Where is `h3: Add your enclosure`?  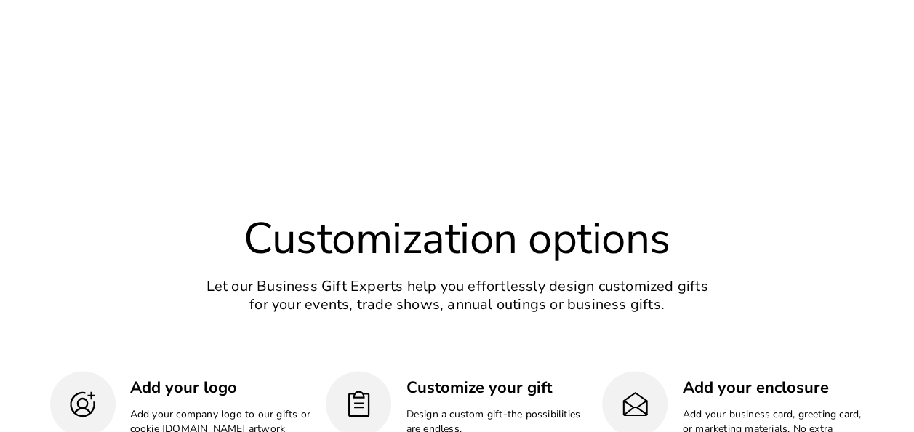
h3: Add your enclosure is located at coordinates (773, 387).